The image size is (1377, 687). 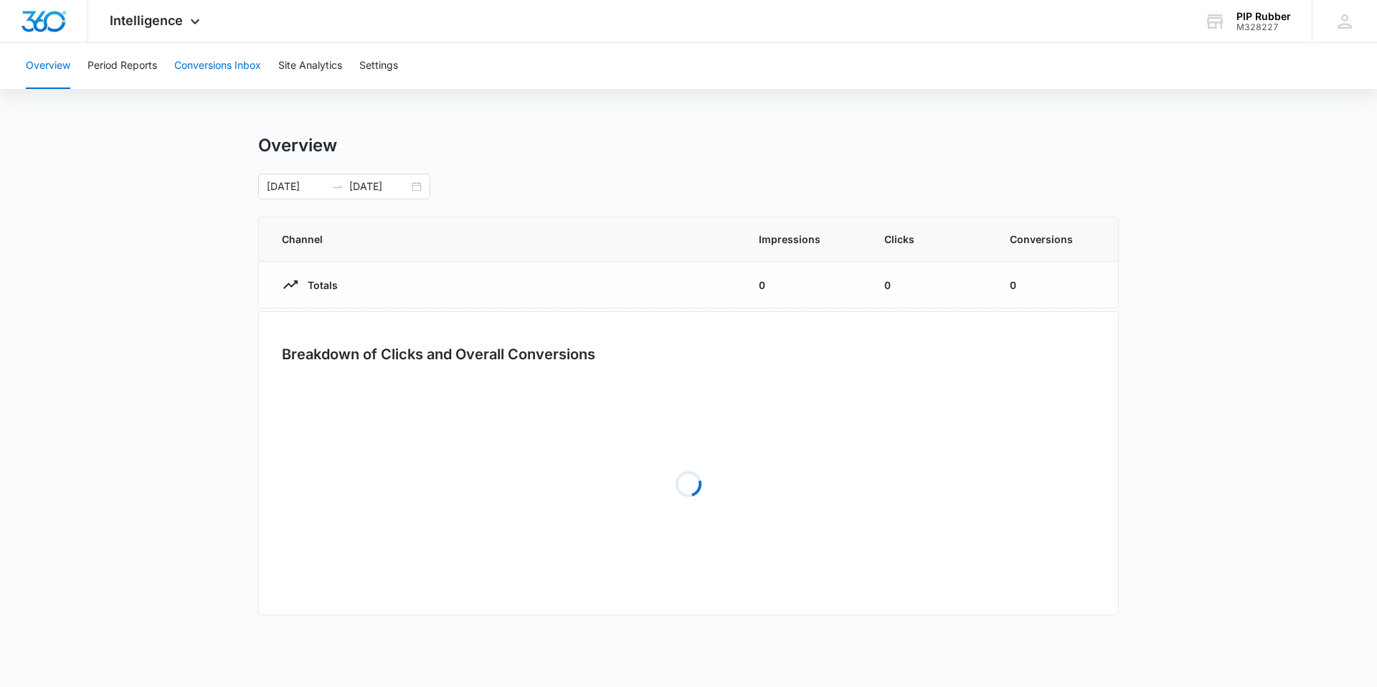 I want to click on span: Conversions, so click(x=1052, y=239).